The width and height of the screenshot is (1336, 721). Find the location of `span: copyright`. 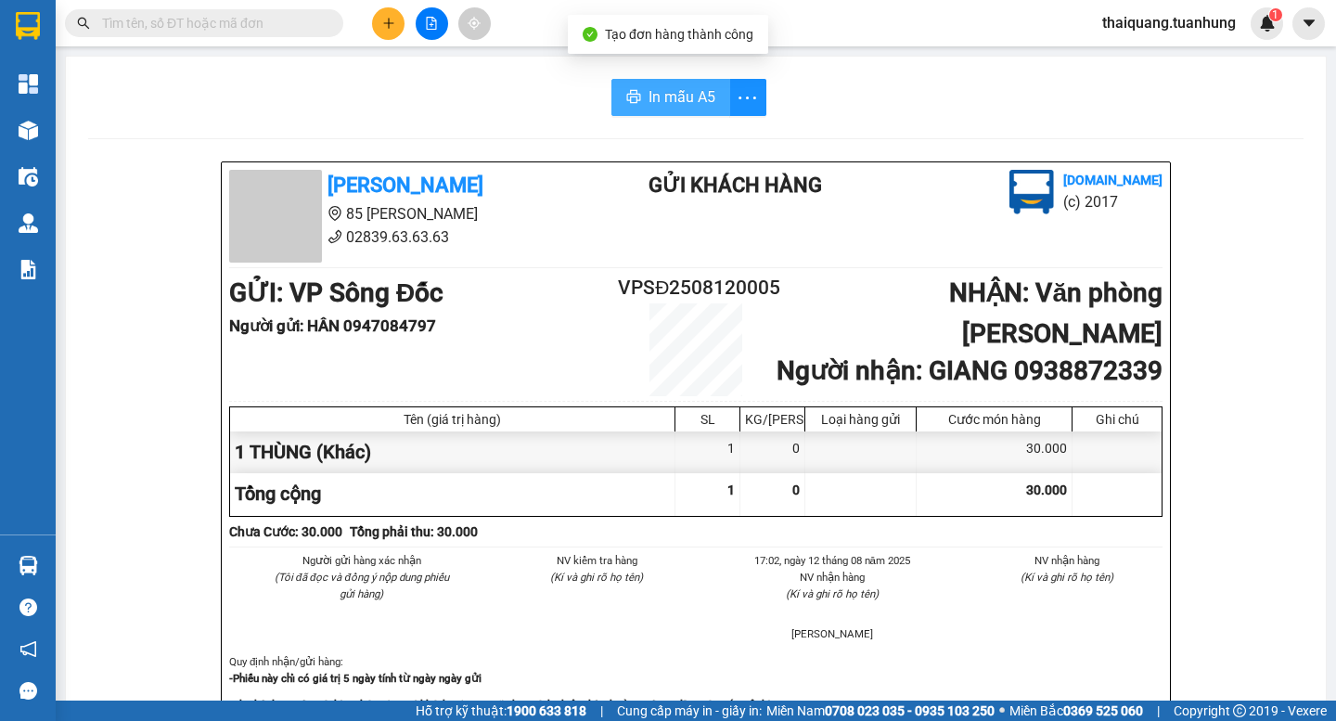

span: copyright is located at coordinates (1240, 711).